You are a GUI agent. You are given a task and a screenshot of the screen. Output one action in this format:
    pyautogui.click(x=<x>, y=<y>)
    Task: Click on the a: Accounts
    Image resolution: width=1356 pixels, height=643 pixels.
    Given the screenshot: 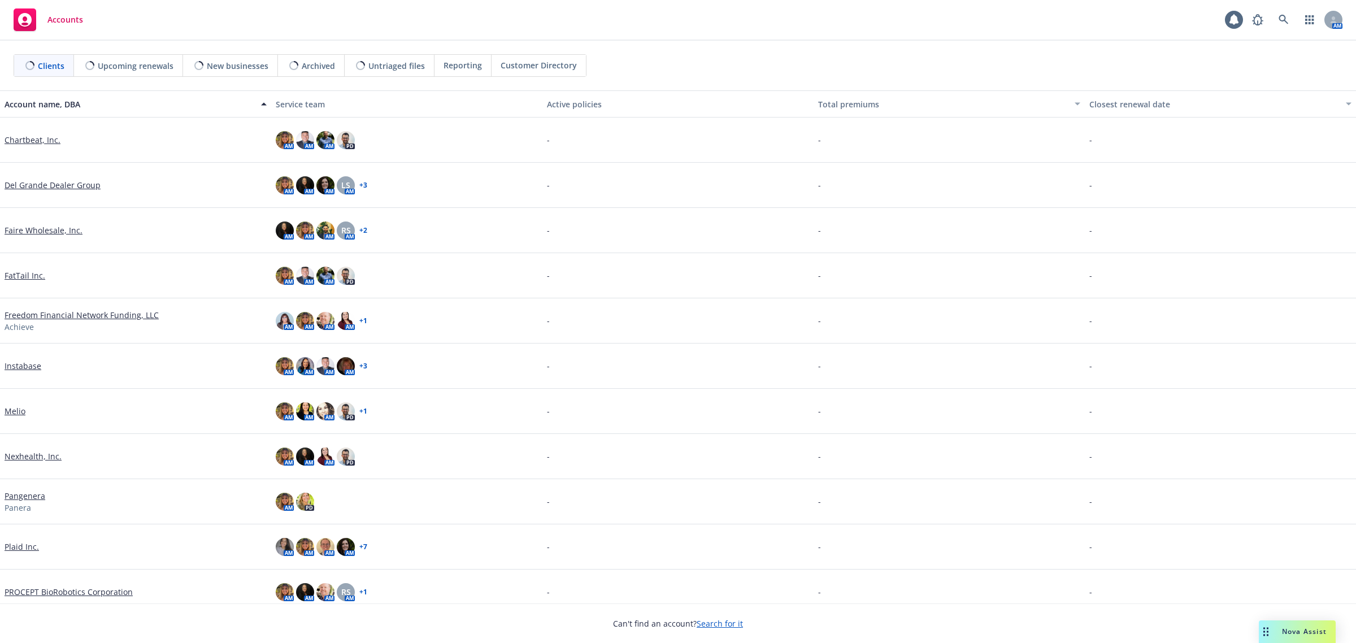 What is the action you would take?
    pyautogui.click(x=48, y=20)
    